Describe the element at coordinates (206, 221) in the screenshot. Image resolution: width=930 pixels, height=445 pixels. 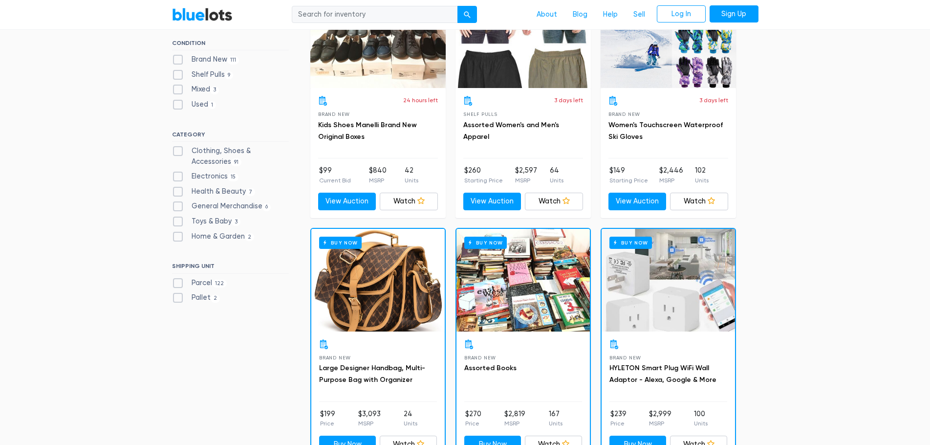
I see `label: Toys & Baby` at that location.